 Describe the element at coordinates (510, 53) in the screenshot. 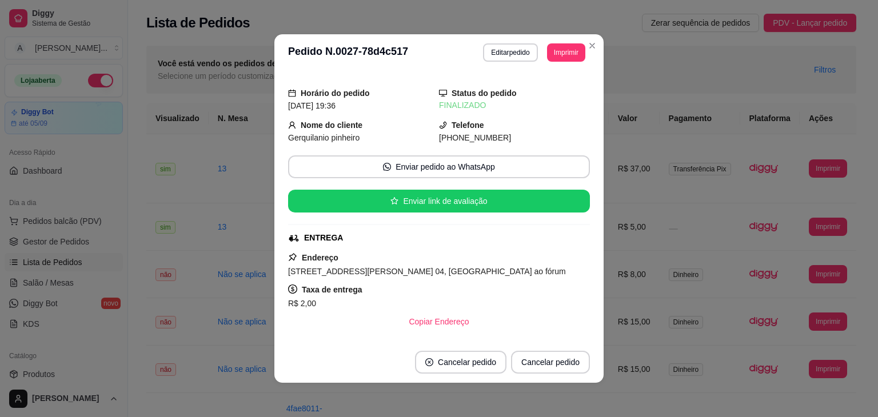

I see `button: Editarpedido` at that location.